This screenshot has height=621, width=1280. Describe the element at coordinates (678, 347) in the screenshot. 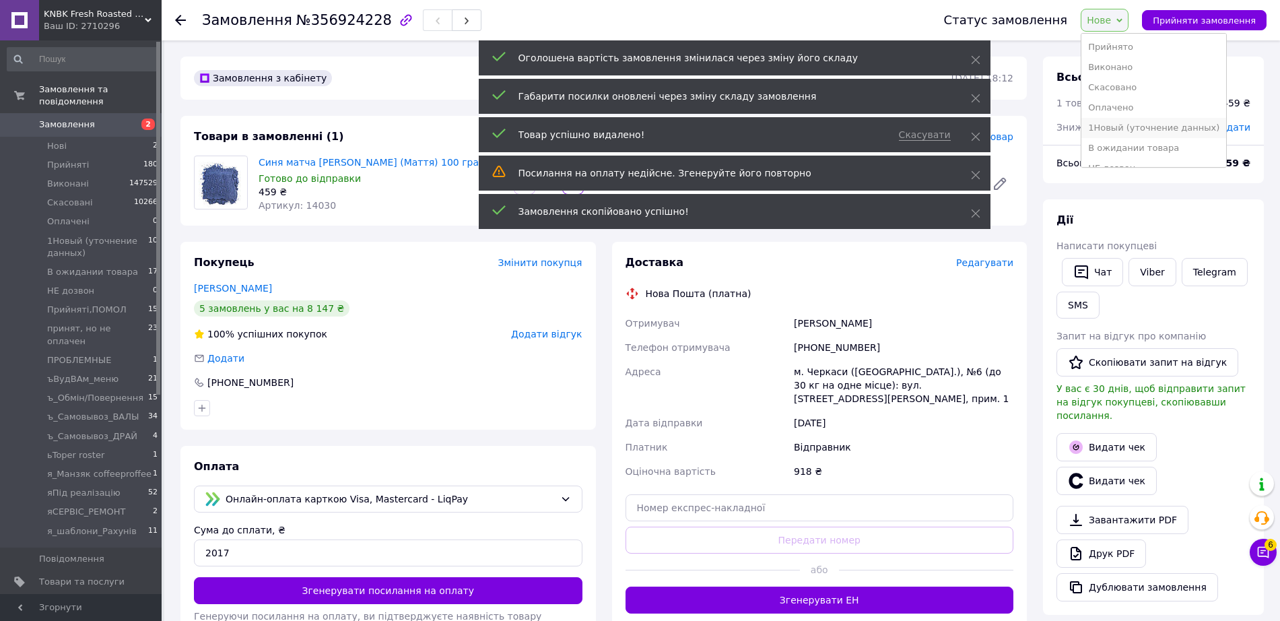

I see `span: Телефон отримувача` at that location.